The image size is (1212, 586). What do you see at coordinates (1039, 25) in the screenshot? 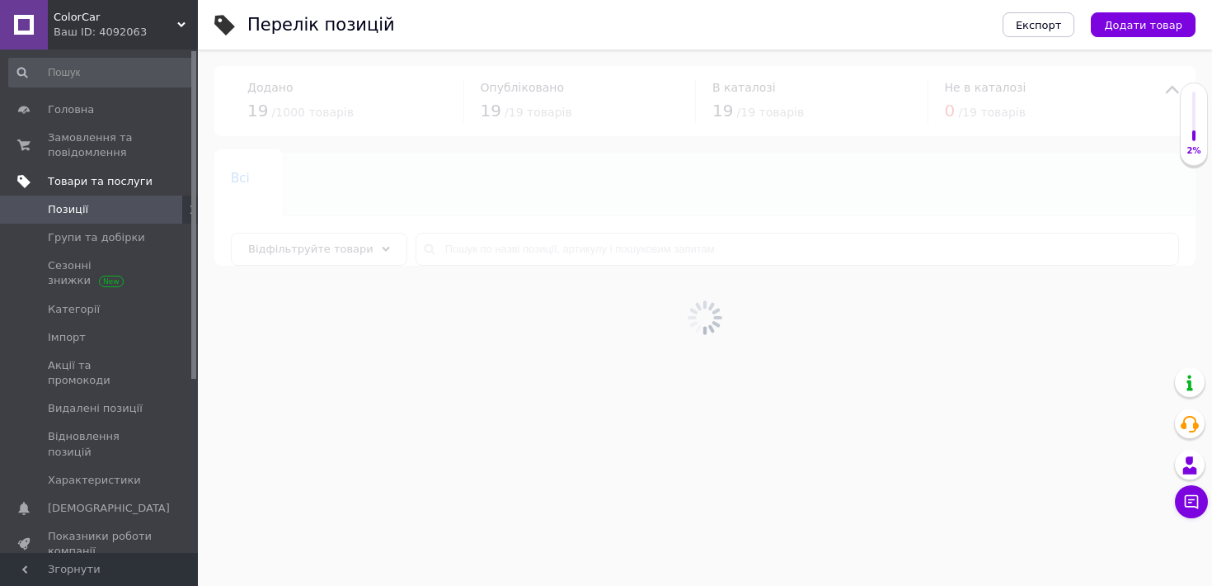
I see `button: Експорт` at bounding box center [1039, 25].